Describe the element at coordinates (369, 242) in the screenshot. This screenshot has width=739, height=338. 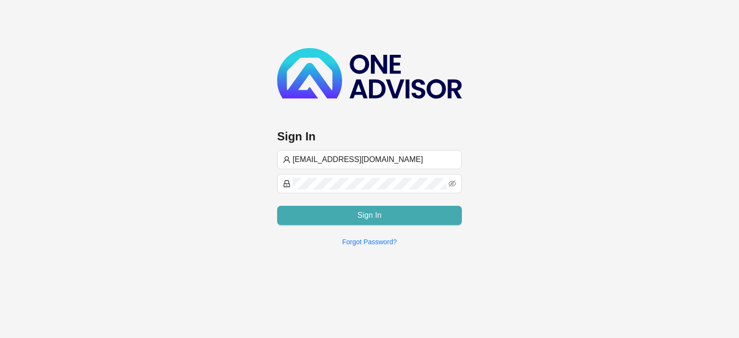
I see `a: Forgot Password?` at that location.